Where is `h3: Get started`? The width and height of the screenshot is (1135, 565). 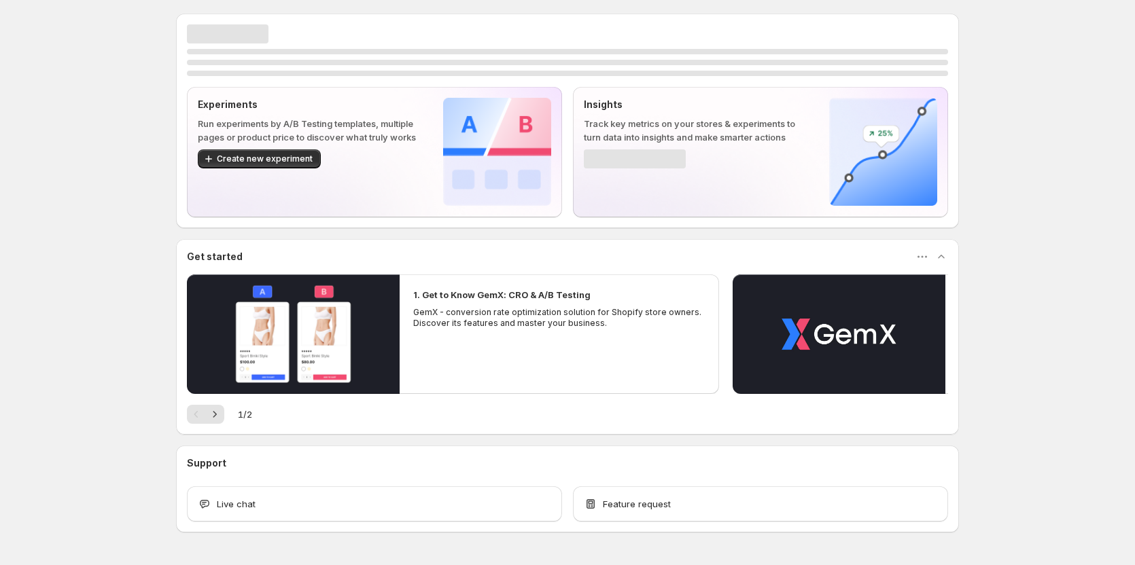
h3: Get started is located at coordinates (215, 257).